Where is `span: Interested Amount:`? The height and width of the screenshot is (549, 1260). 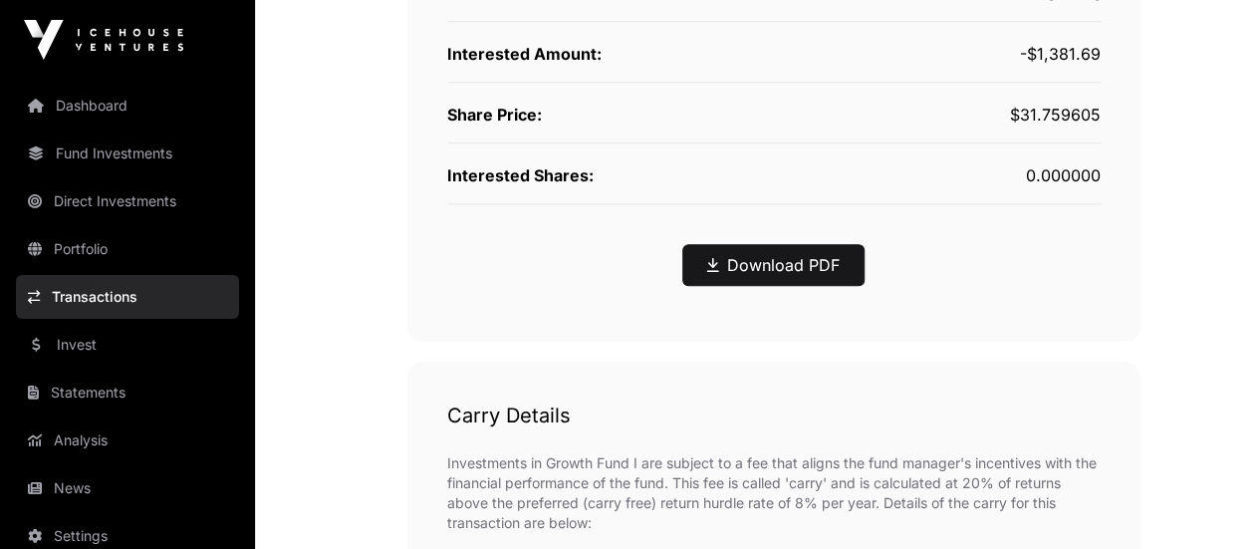 span: Interested Amount: is located at coordinates (524, 54).